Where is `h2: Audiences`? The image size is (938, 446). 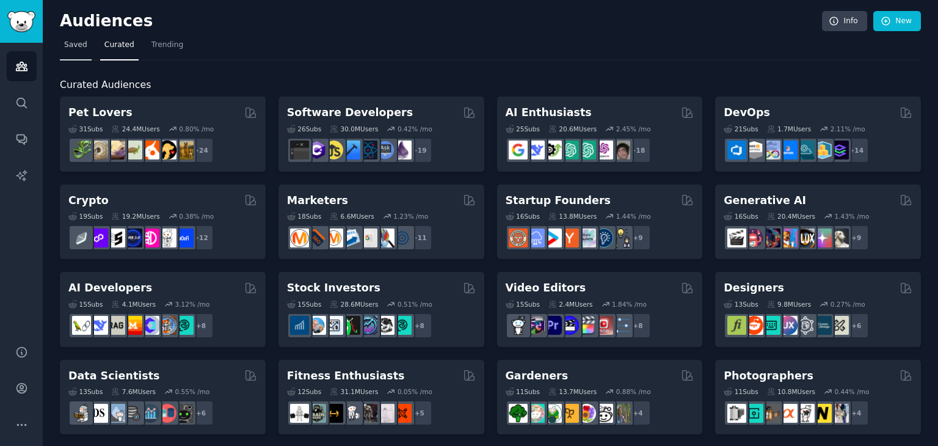 h2: Audiences is located at coordinates (441, 21).